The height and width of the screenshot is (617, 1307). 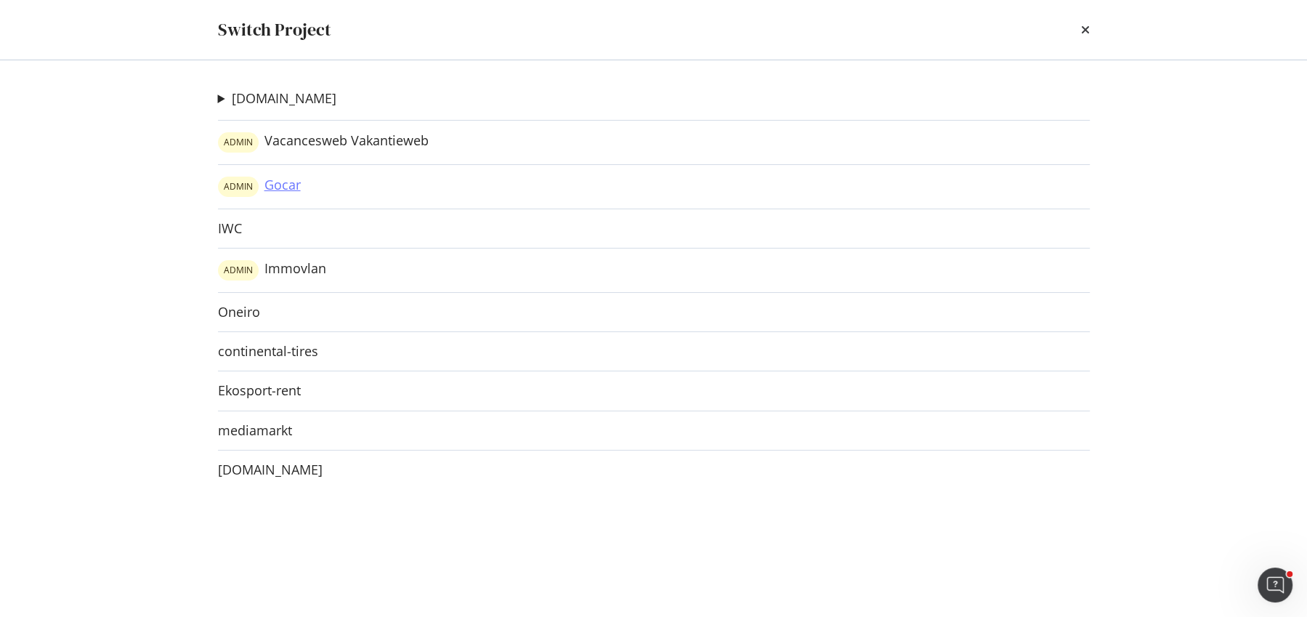 What do you see at coordinates (239, 312) in the screenshot?
I see `a: Oneiro` at bounding box center [239, 312].